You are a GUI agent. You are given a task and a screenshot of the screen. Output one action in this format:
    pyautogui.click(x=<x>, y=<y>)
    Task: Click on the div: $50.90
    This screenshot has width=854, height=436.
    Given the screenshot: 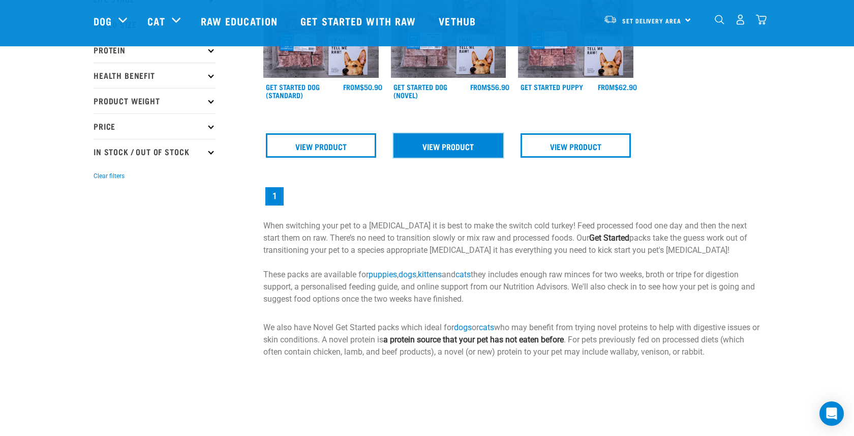 What is the action you would take?
    pyautogui.click(x=363, y=87)
    